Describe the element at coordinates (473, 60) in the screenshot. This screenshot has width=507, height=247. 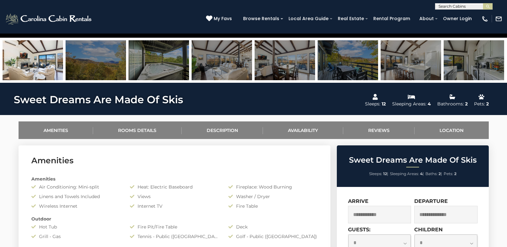
I see `img: 167390704` at that location.